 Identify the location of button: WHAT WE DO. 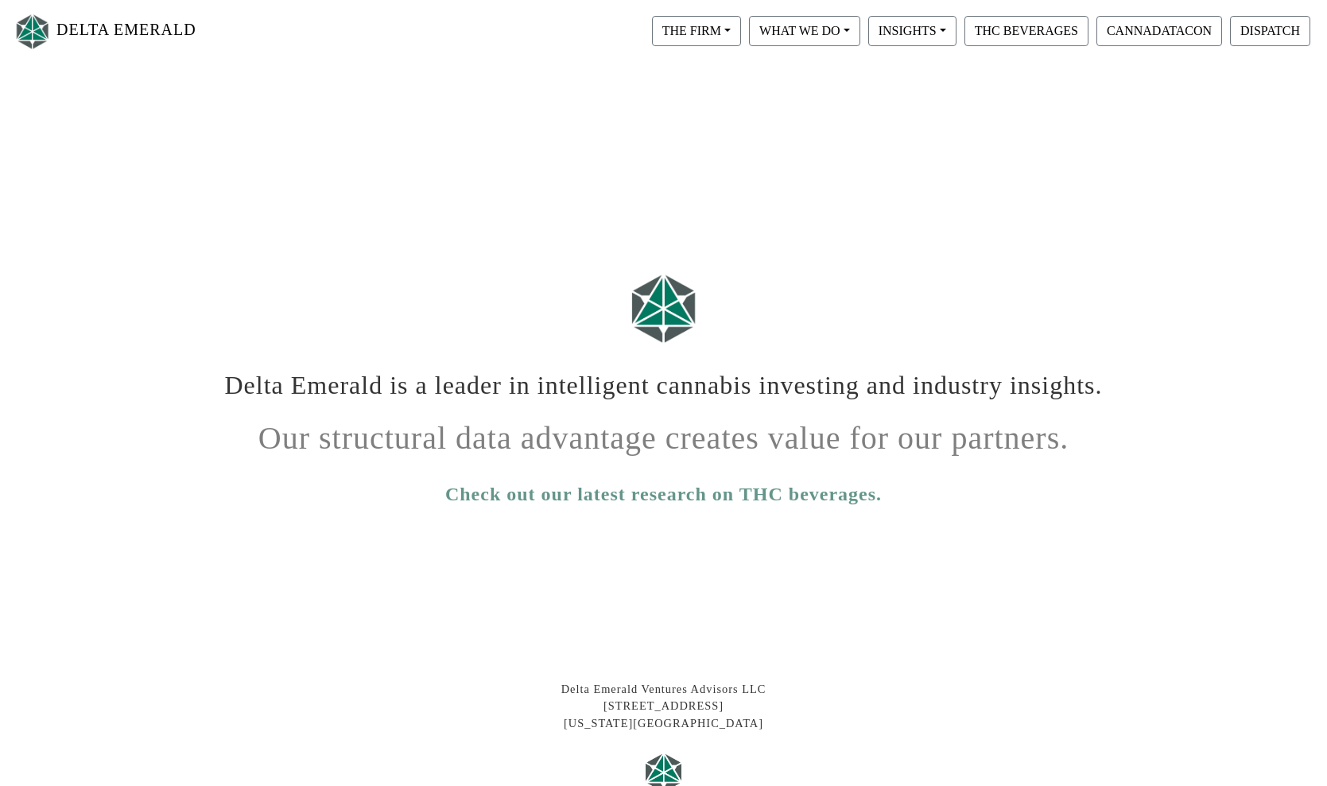
(805, 31).